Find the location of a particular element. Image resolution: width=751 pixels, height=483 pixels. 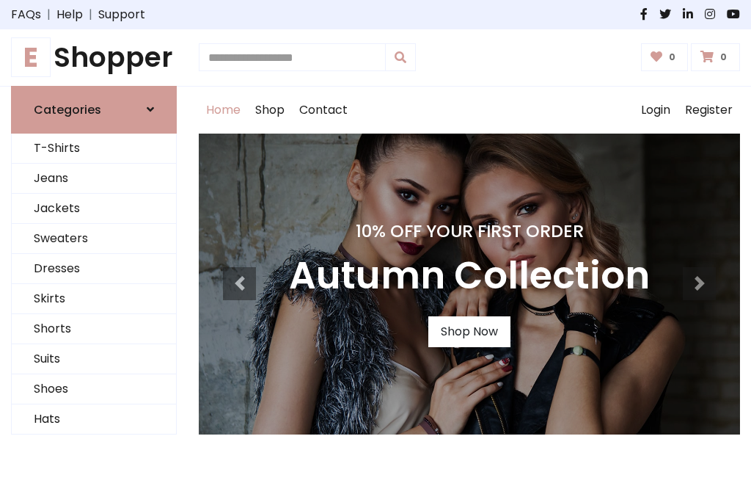

a: Dresses is located at coordinates (94, 269).